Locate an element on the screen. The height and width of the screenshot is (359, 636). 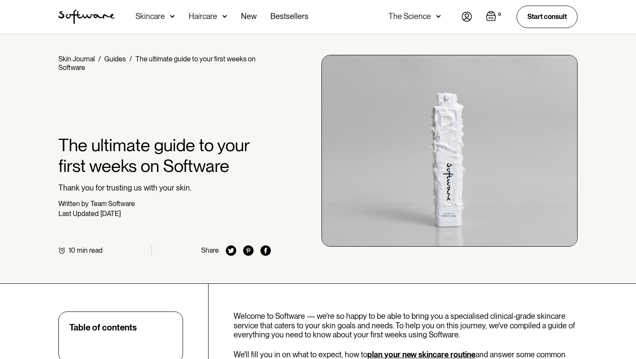
a: plan your new skincare routine is located at coordinates (421, 355).